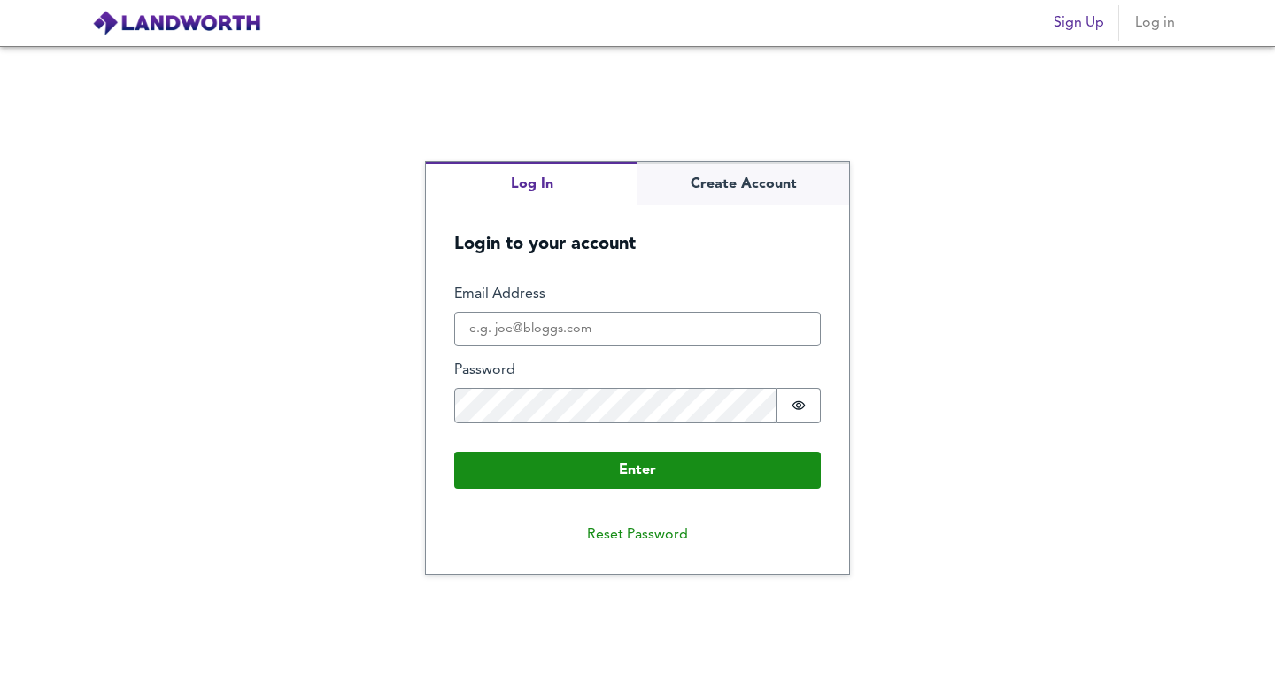 Image resolution: width=1275 pixels, height=689 pixels. What do you see at coordinates (637, 329) in the screenshot?
I see `input: e.g. joe@bloggs.com` at bounding box center [637, 329].